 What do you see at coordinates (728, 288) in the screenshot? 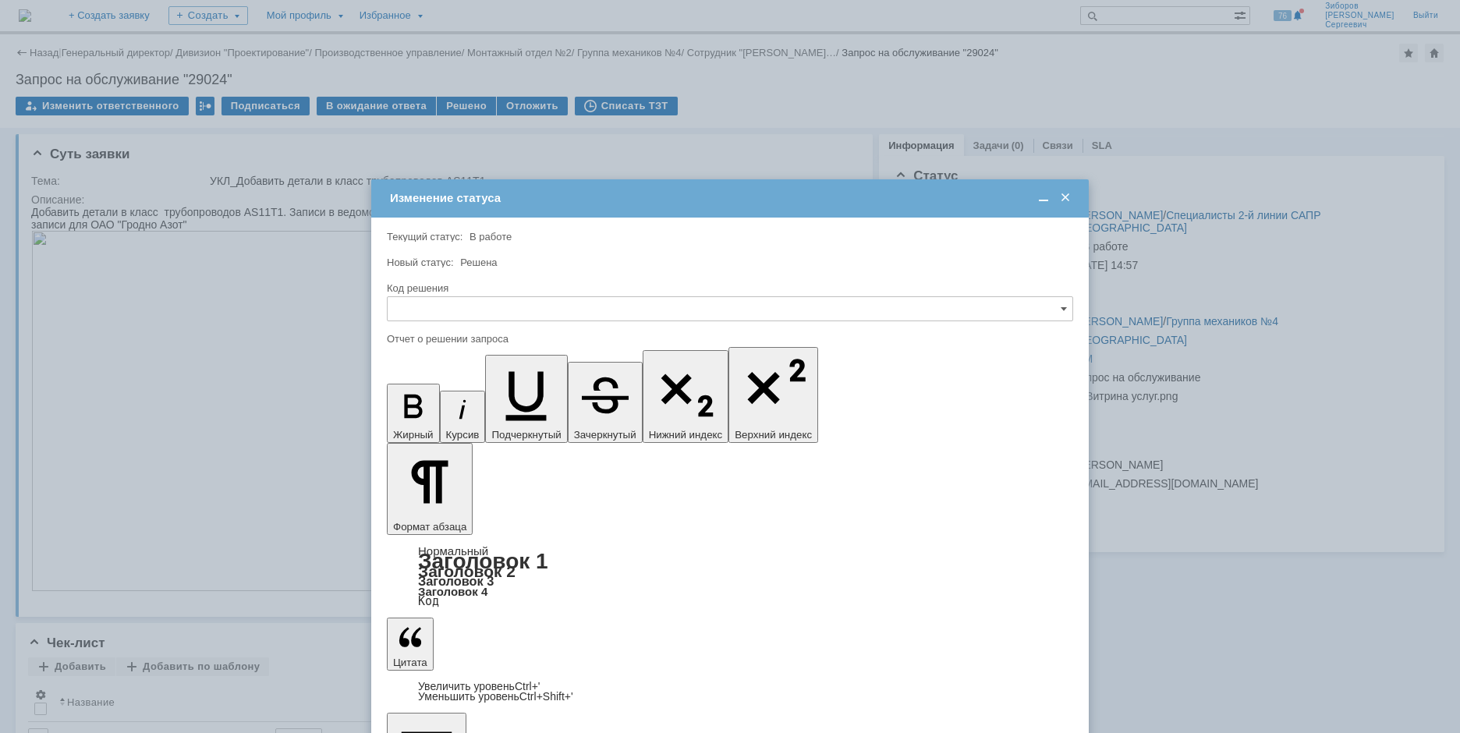
I see `div: Код решения` at bounding box center [728, 288].